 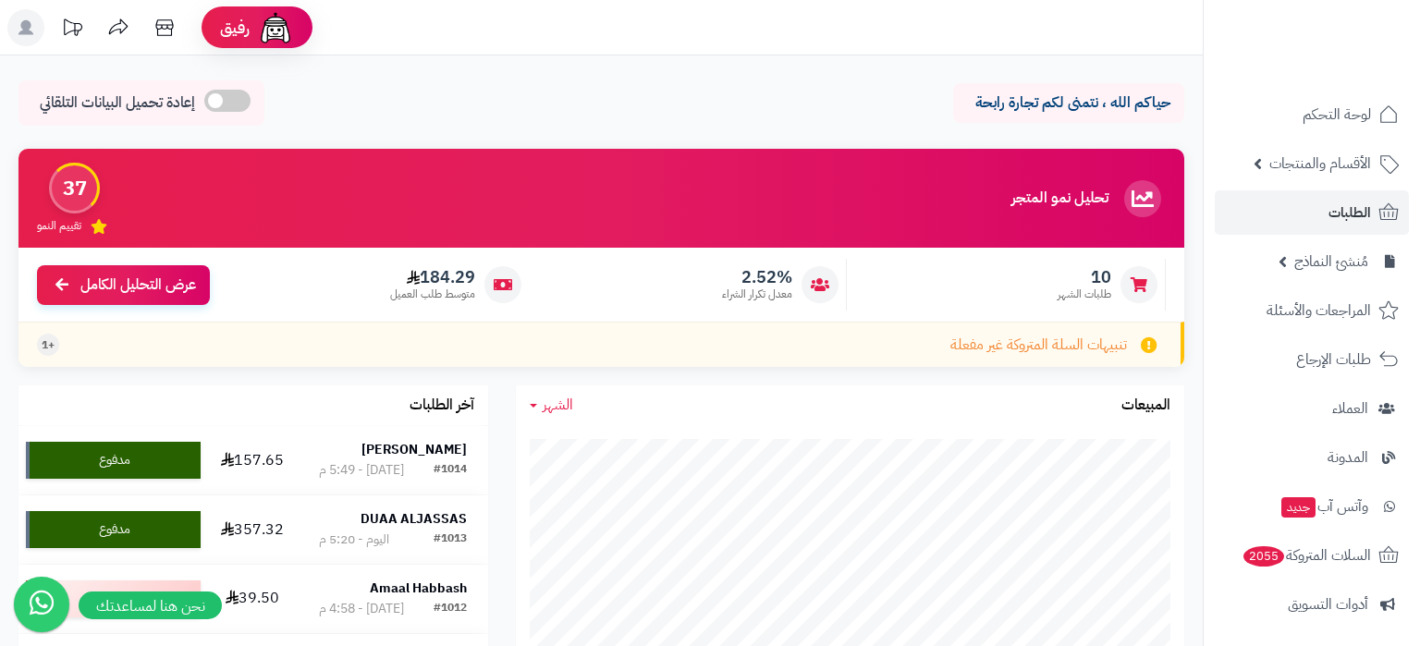 What do you see at coordinates (1312, 556) in the screenshot?
I see `a: السلات المتروكة2055` at bounding box center [1312, 556].